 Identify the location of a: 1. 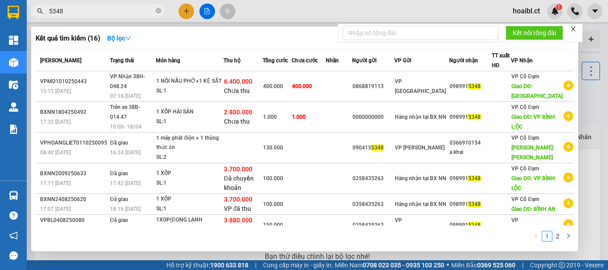
(547, 236).